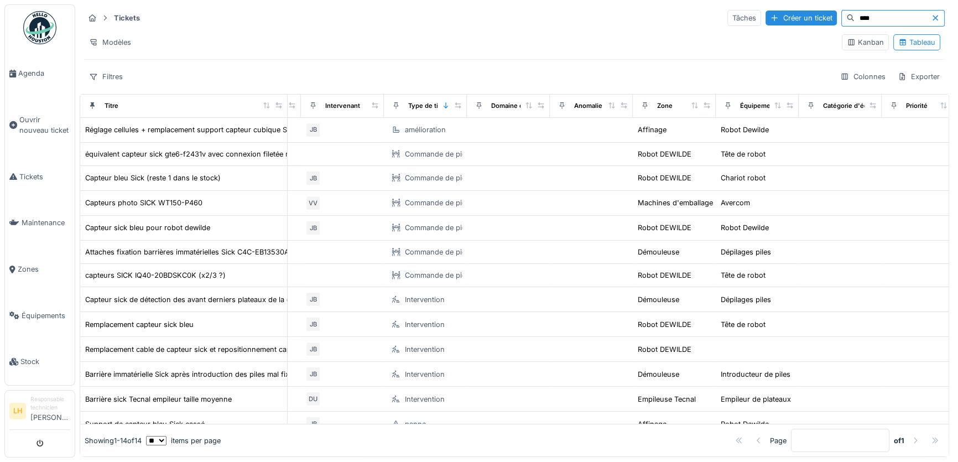  Describe the element at coordinates (155, 275) in the screenshot. I see `div: capteurs SICK IQ40-20BDSKC0K (x2/3 ?)` at that location.